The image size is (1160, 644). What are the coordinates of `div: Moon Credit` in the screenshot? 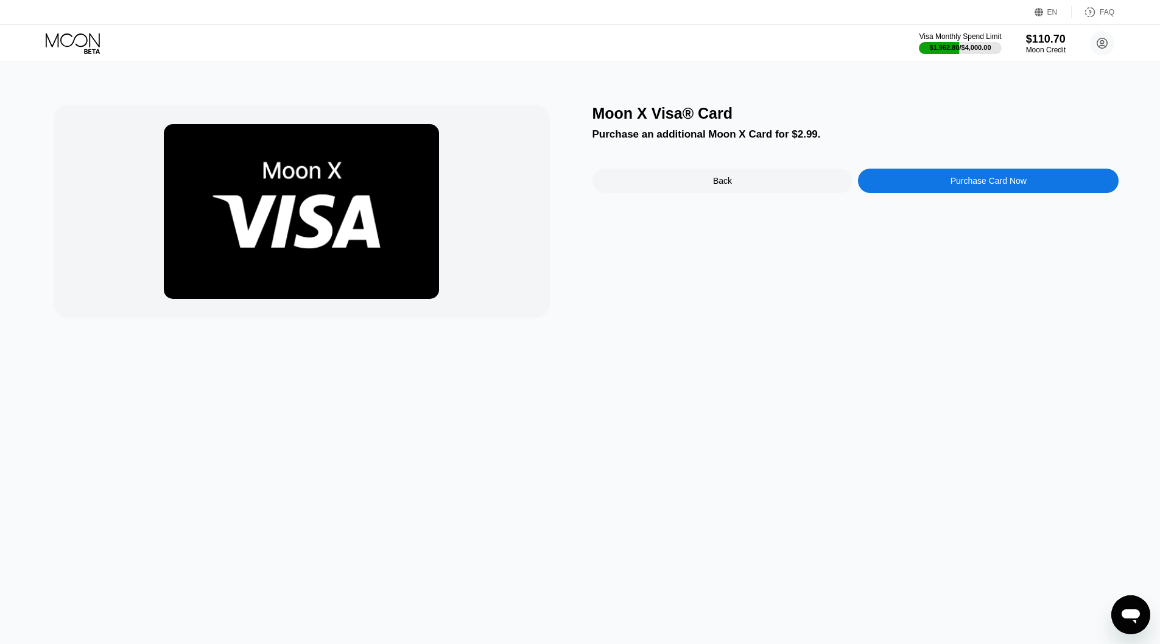 It's located at (1046, 50).